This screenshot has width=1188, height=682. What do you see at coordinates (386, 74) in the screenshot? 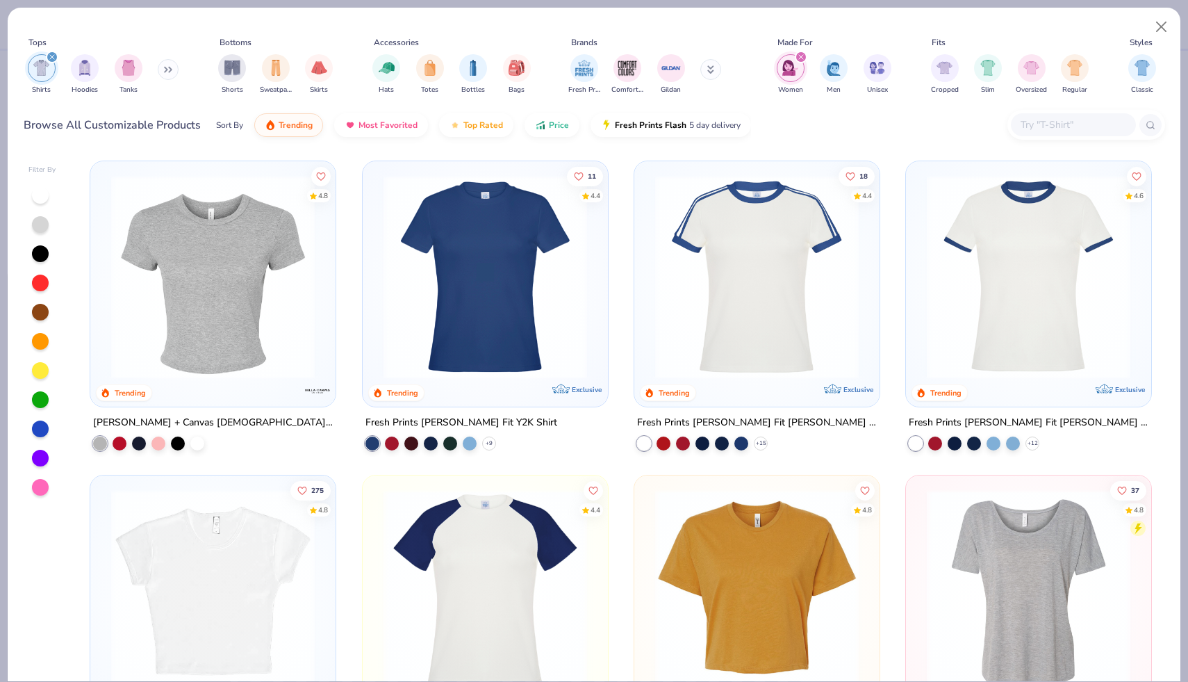
I see `div: filter for Hats` at bounding box center [386, 74].